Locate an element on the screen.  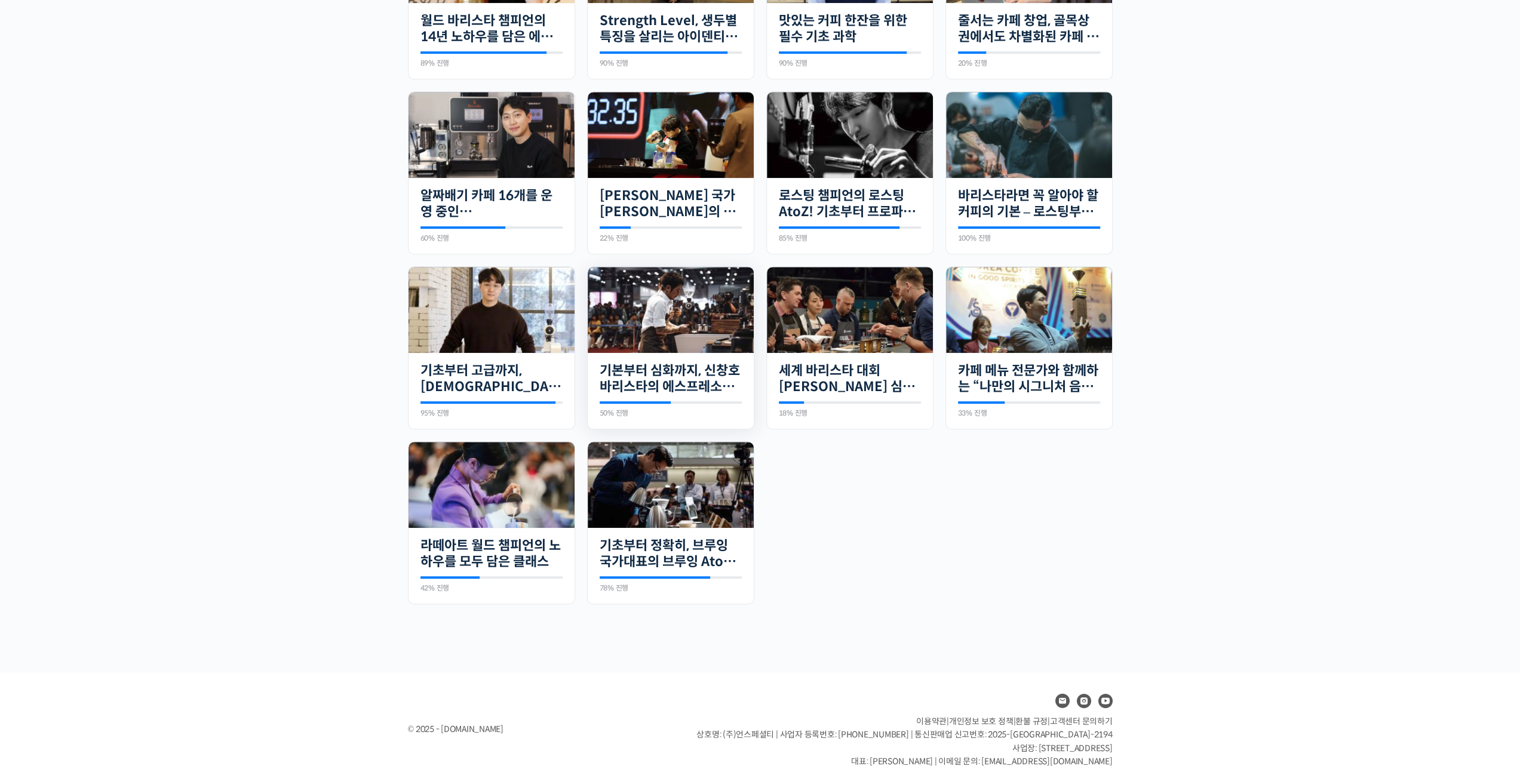
span: 홈 is located at coordinates (41, 401).